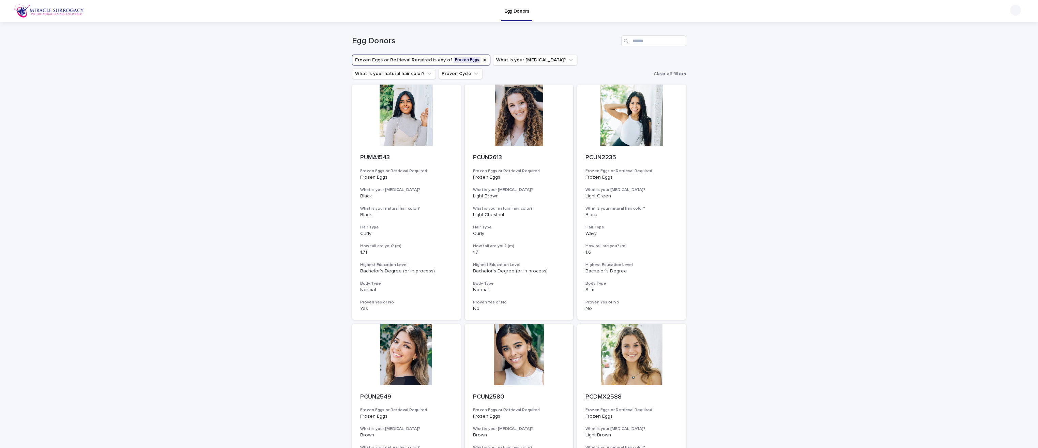 The image size is (1038, 448). I want to click on button: Proven Cycle, so click(460, 74).